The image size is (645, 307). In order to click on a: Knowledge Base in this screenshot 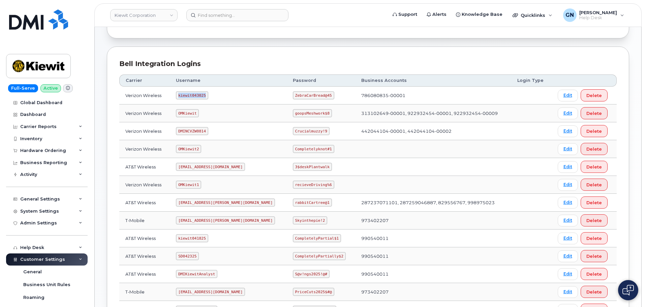, I will do `click(479, 14)`.